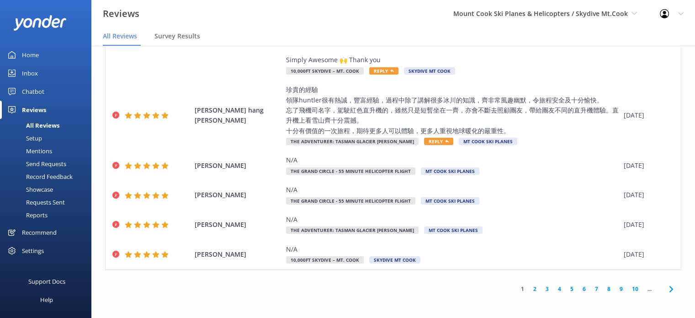 This screenshot has height=318, width=695. Describe the element at coordinates (453, 110) in the screenshot. I see `div: 珍貴的經驗 領隊huntler很有熱誠，豐富經驗，過程中除了講解很多冰川的知識，齊非常風趣幽默，令旅程安全及十分愉快。 忘了飛機司名字，駕駛紅色直升機的，雖然只是短暫坐在一齊，亦會不斷去照顧團友...` at that location.